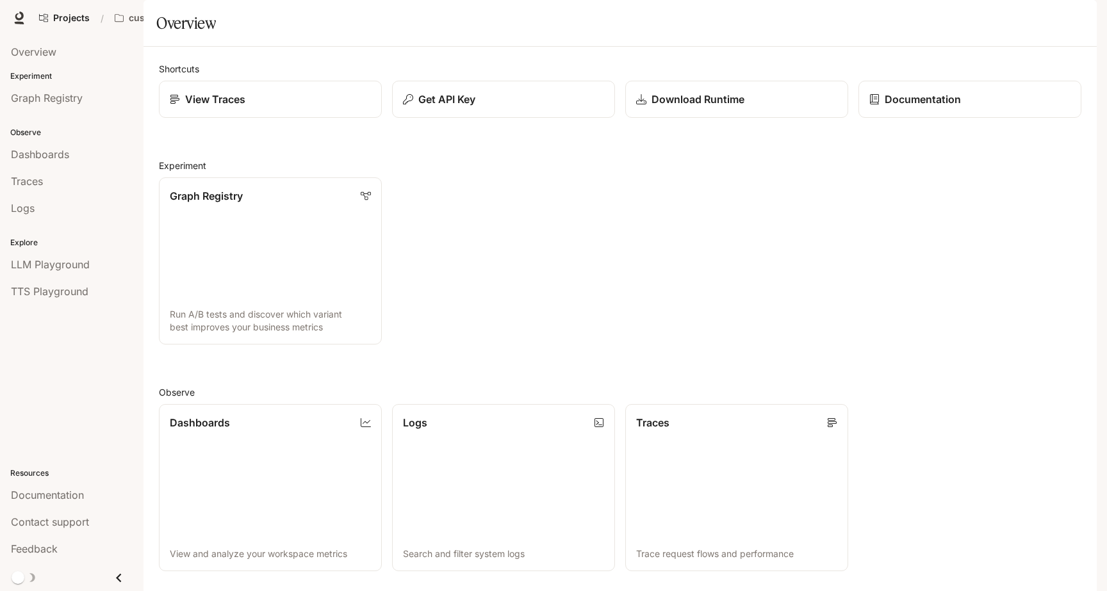 The width and height of the screenshot is (1107, 591). I want to click on p: View Traces, so click(215, 99).